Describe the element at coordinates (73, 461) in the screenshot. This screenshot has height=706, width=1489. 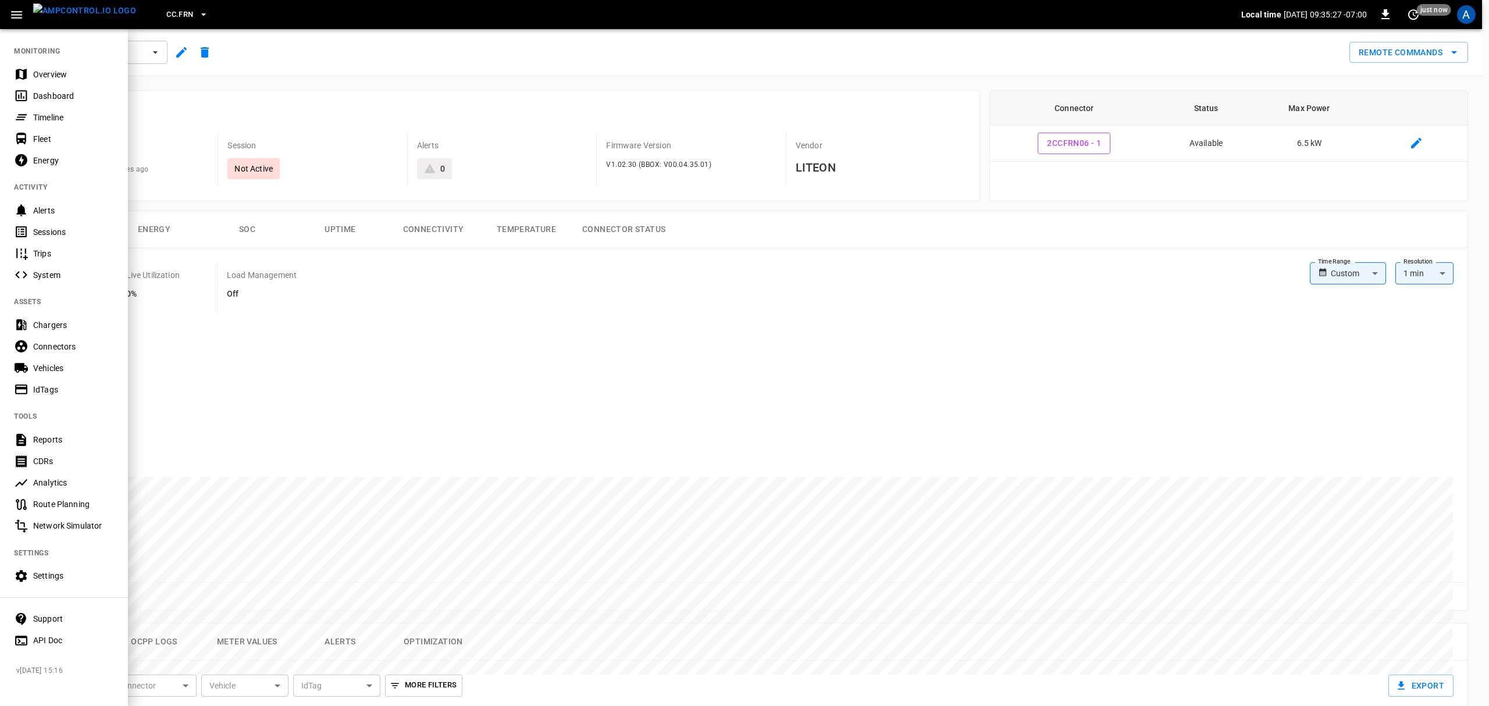
I see `div: CDRs` at that location.